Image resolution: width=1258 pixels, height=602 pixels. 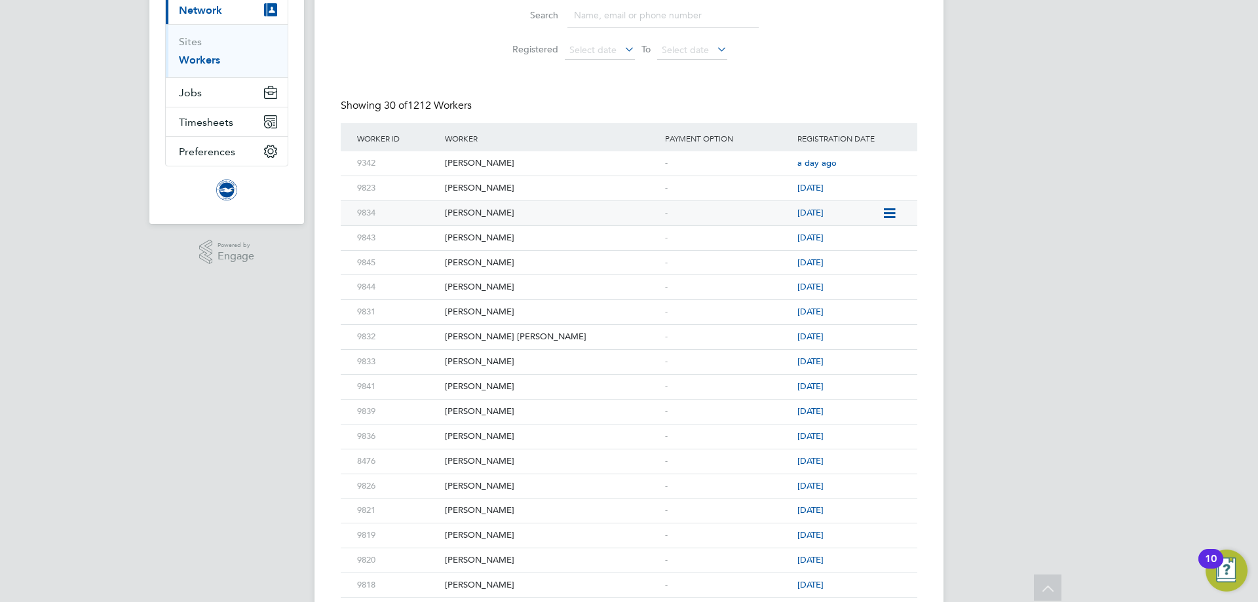 What do you see at coordinates (398, 387) in the screenshot?
I see `div: 9841` at bounding box center [398, 387].